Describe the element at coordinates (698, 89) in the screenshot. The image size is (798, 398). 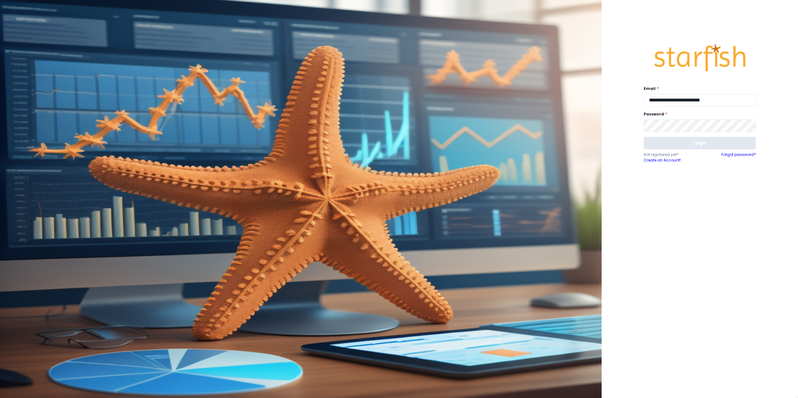
I see `label: Email` at that location.